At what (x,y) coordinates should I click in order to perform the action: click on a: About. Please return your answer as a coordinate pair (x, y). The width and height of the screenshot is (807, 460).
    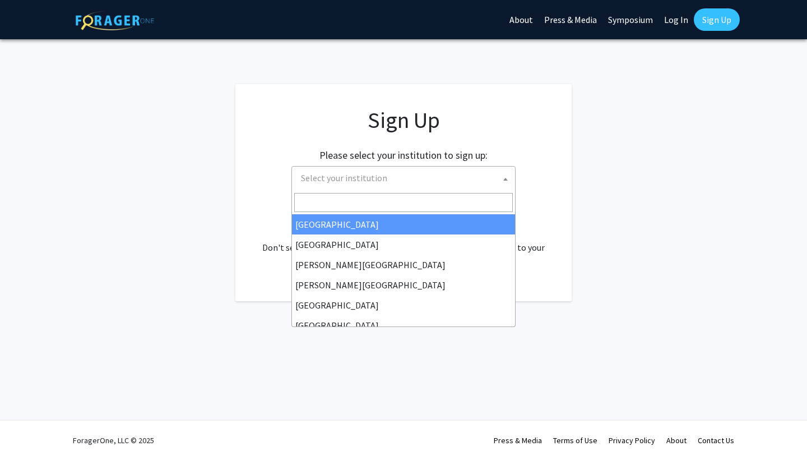
    Looking at the image, I should click on (676, 440).